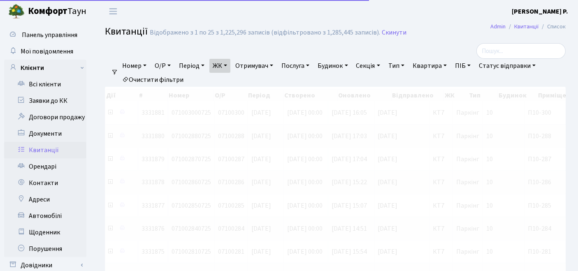 This screenshot has height=271, width=578. I want to click on a: Автомобілі, so click(45, 216).